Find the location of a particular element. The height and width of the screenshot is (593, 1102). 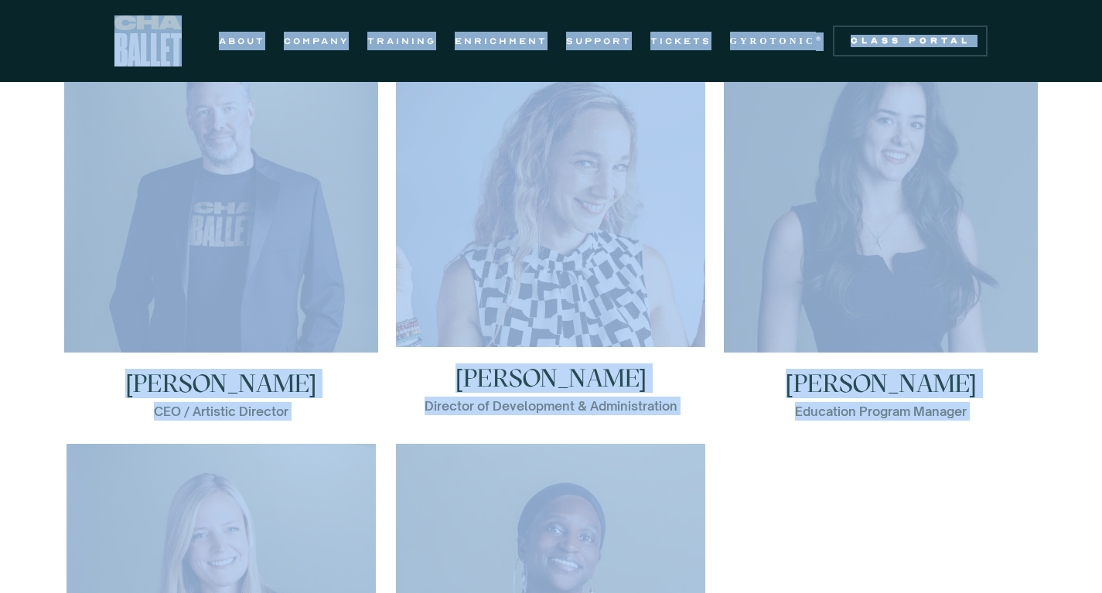

a: Class Portal is located at coordinates (910, 41).